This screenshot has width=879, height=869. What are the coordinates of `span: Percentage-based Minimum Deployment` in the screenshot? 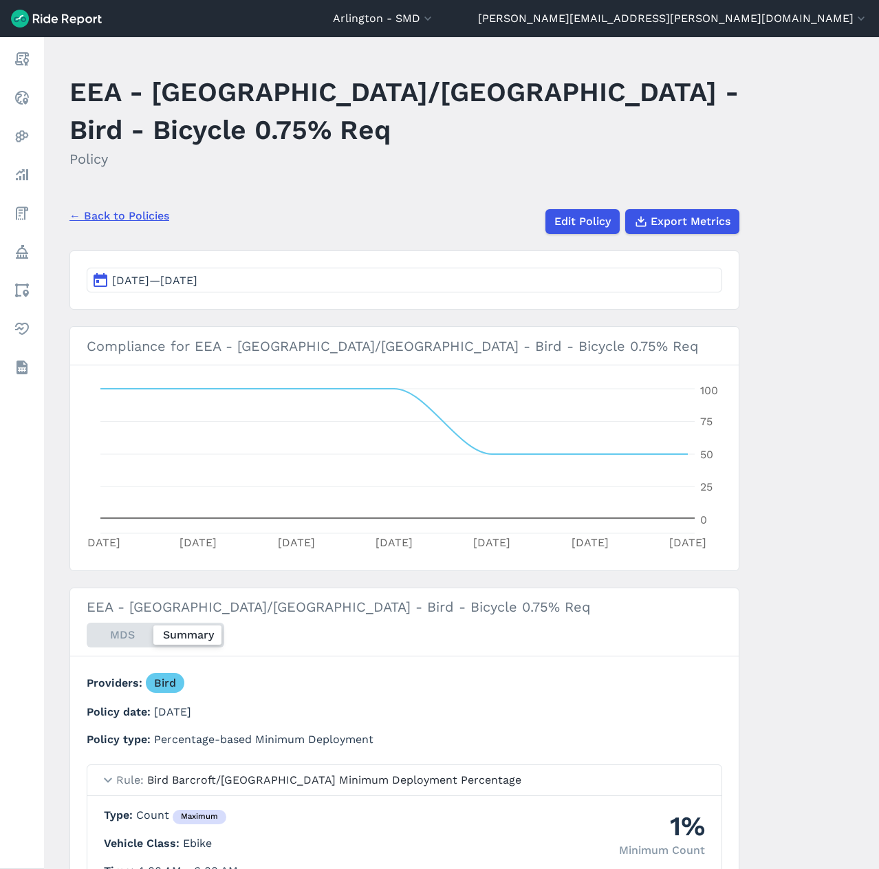 It's located at (263, 739).